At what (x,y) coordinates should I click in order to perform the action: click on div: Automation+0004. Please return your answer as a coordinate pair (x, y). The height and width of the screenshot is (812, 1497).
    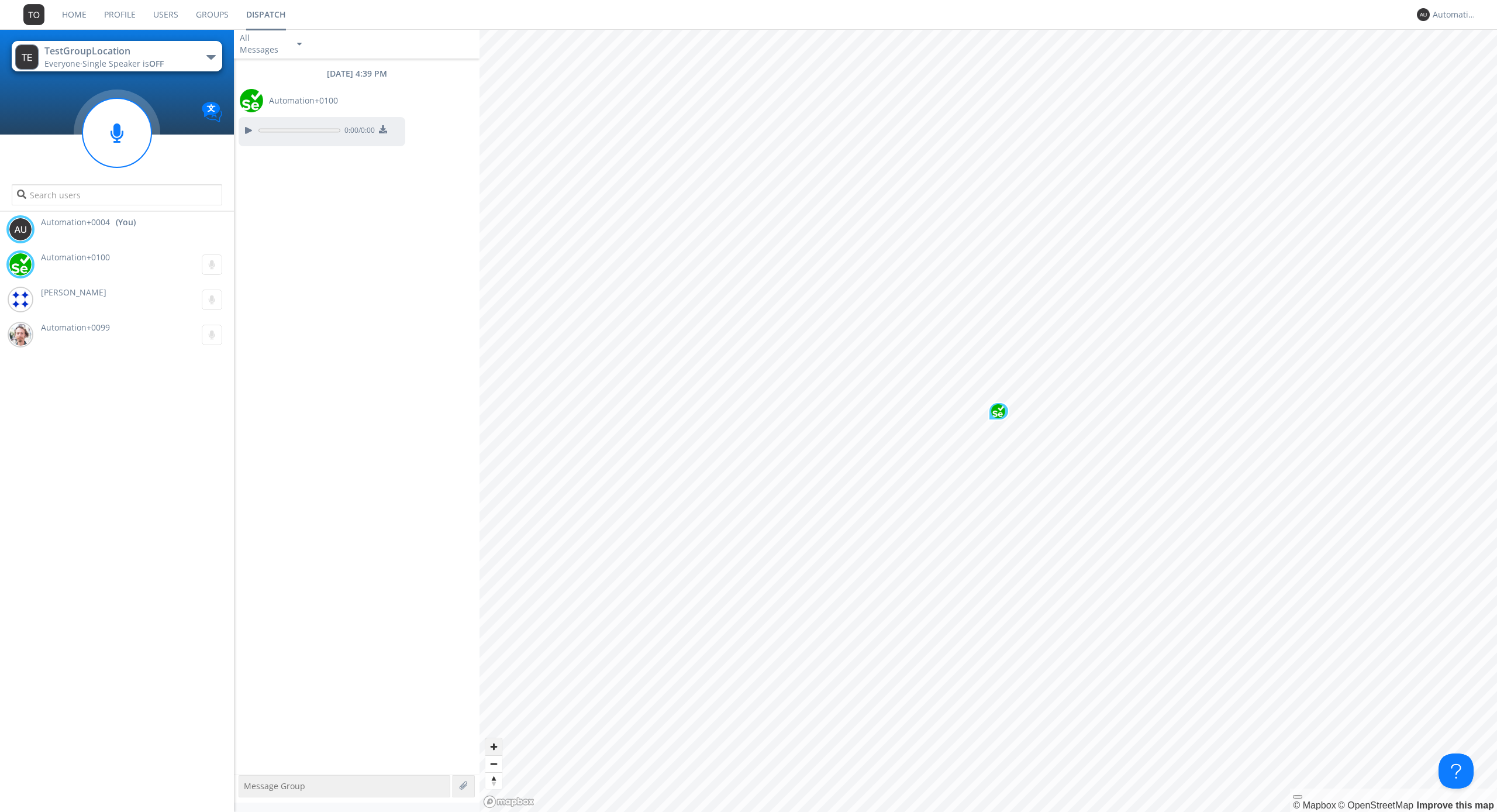
    Looking at the image, I should click on (1455, 14).